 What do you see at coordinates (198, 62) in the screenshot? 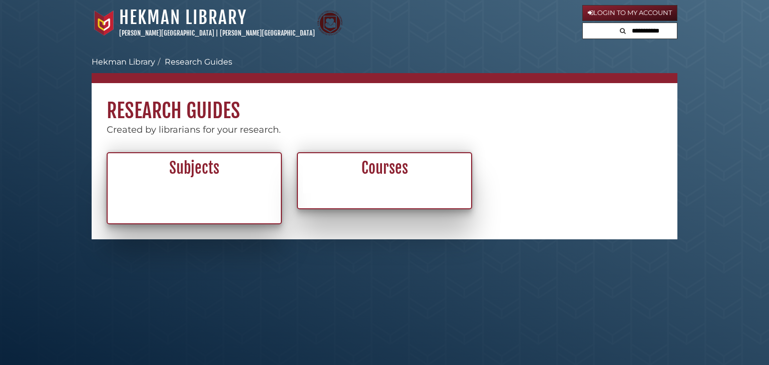
I see `a: Research Guides` at bounding box center [198, 62].